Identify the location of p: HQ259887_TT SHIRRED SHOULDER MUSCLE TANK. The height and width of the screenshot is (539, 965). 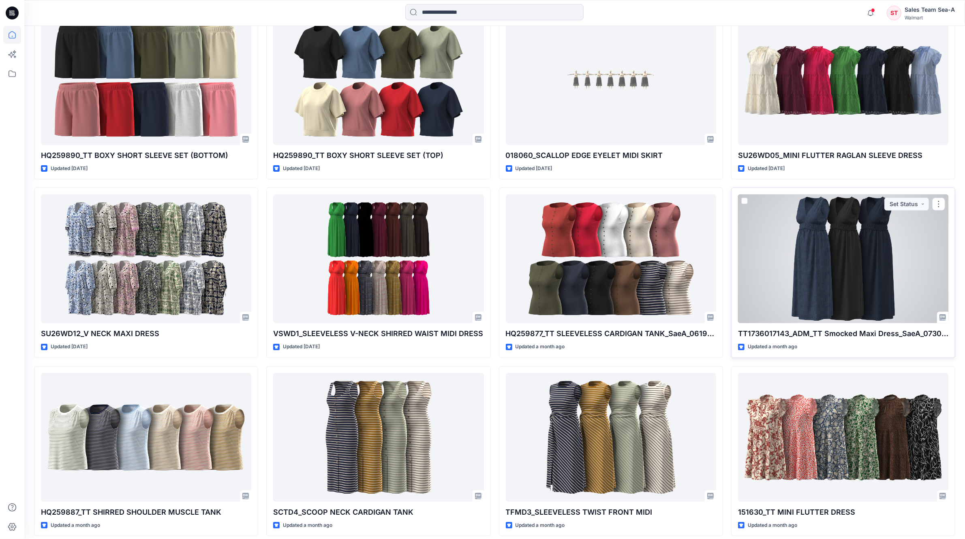
(146, 513).